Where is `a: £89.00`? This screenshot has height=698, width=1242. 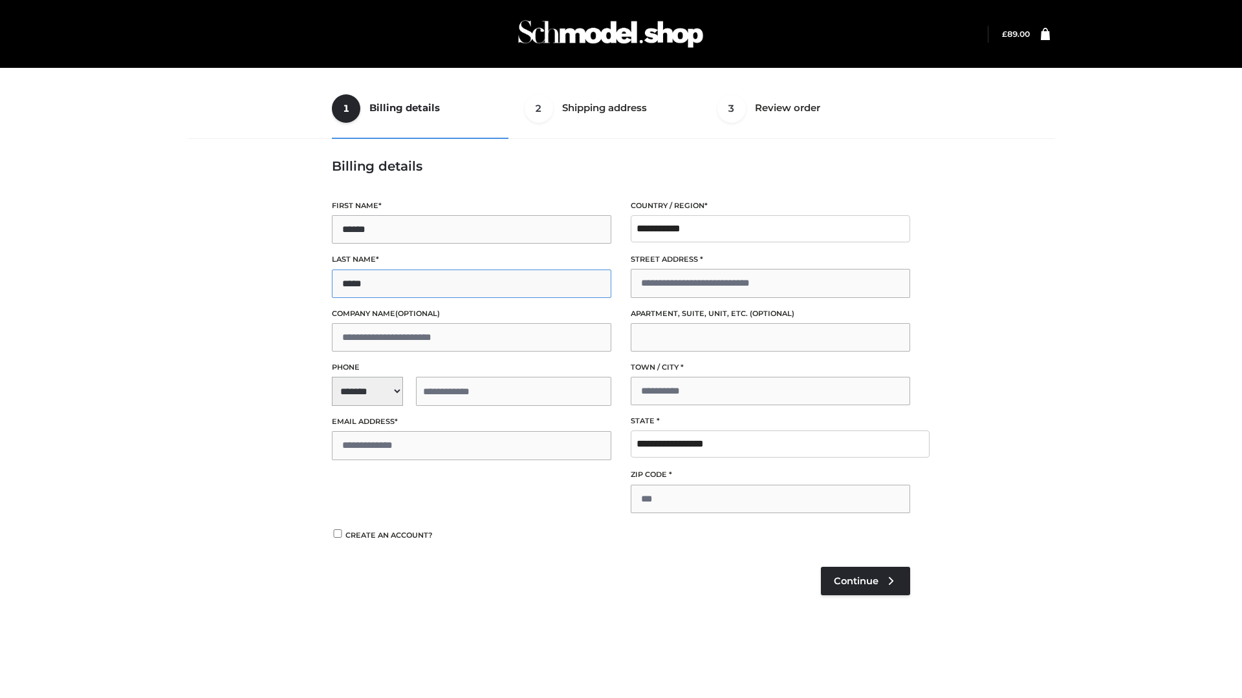 a: £89.00 is located at coordinates (1015, 34).